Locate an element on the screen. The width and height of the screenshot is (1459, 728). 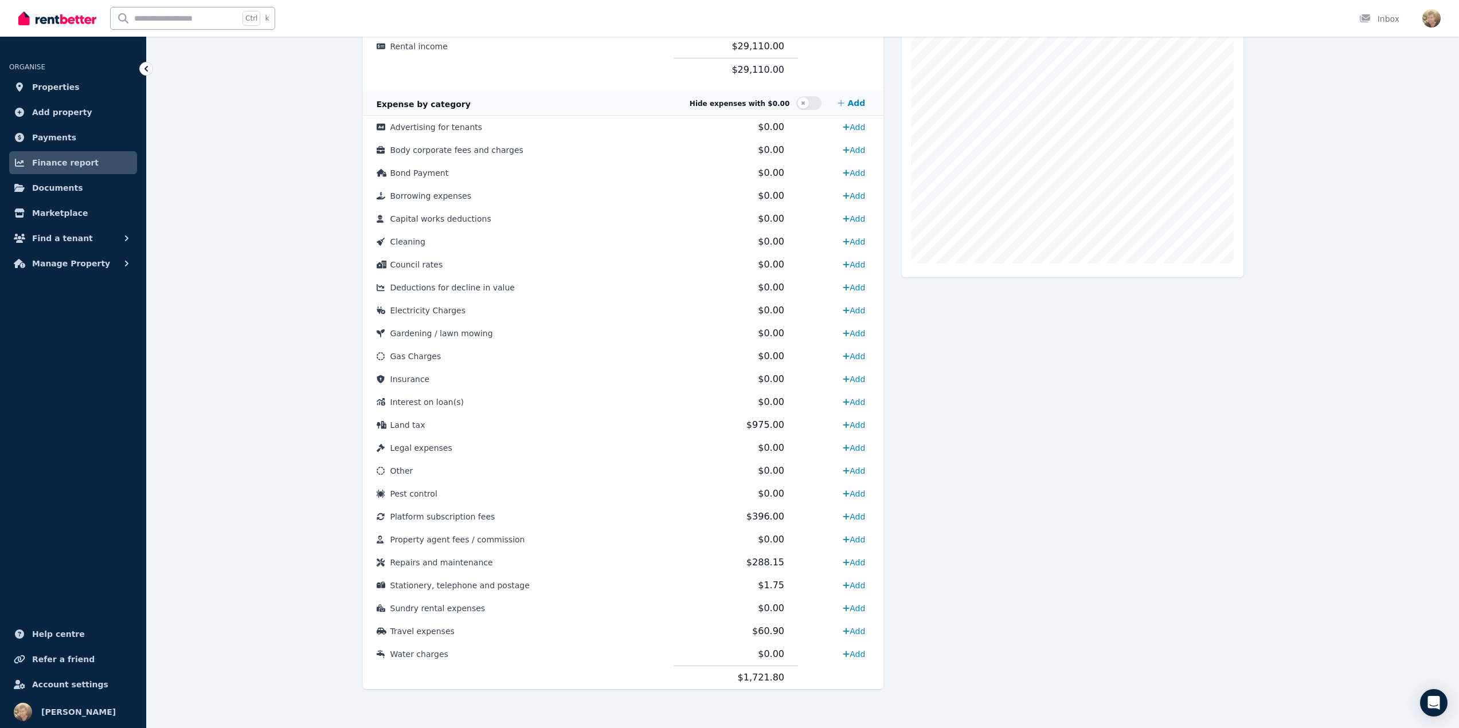
span: Other is located at coordinates (402, 471).